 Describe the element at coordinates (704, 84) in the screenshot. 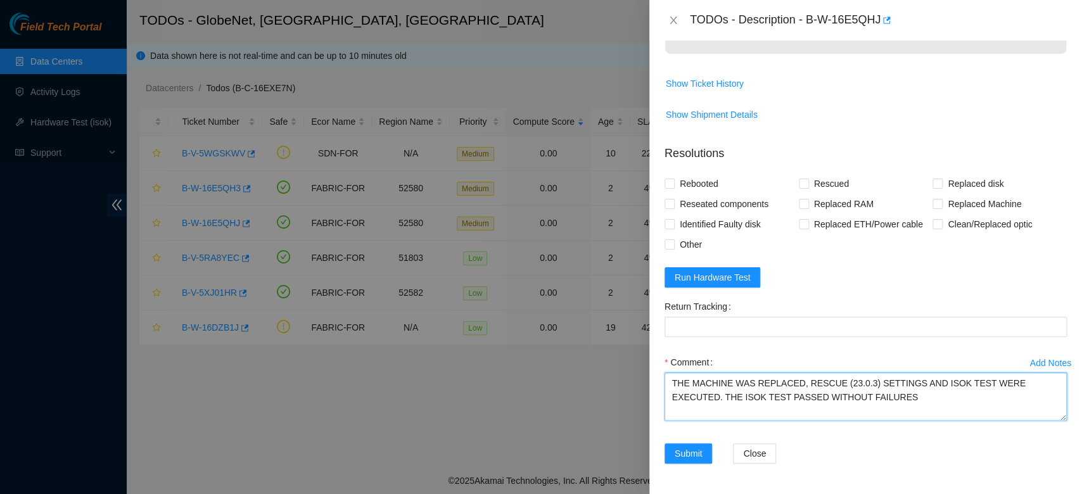

I see `span: Show Ticket History` at that location.